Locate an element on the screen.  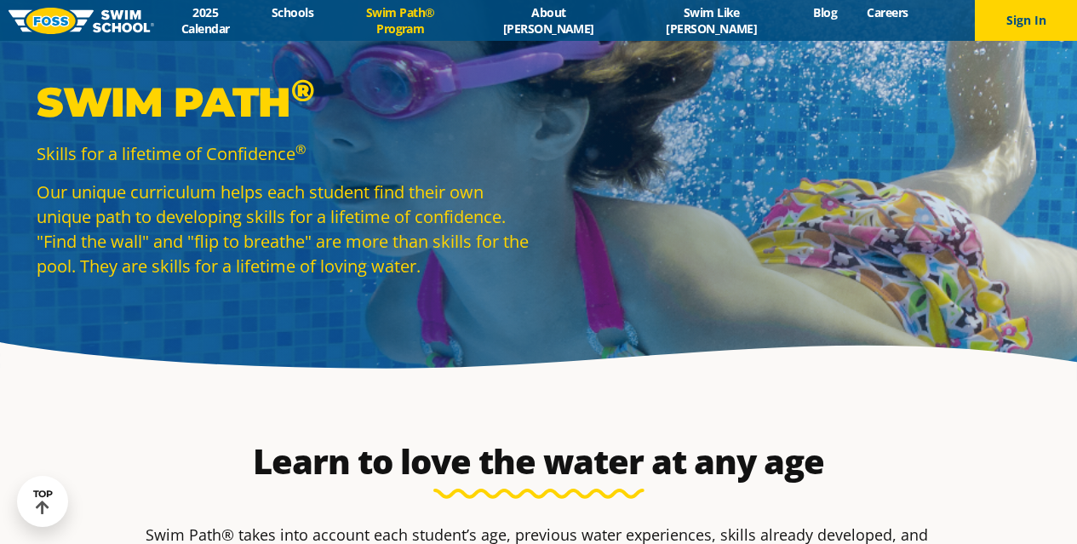
a: Blog is located at coordinates (825, 12).